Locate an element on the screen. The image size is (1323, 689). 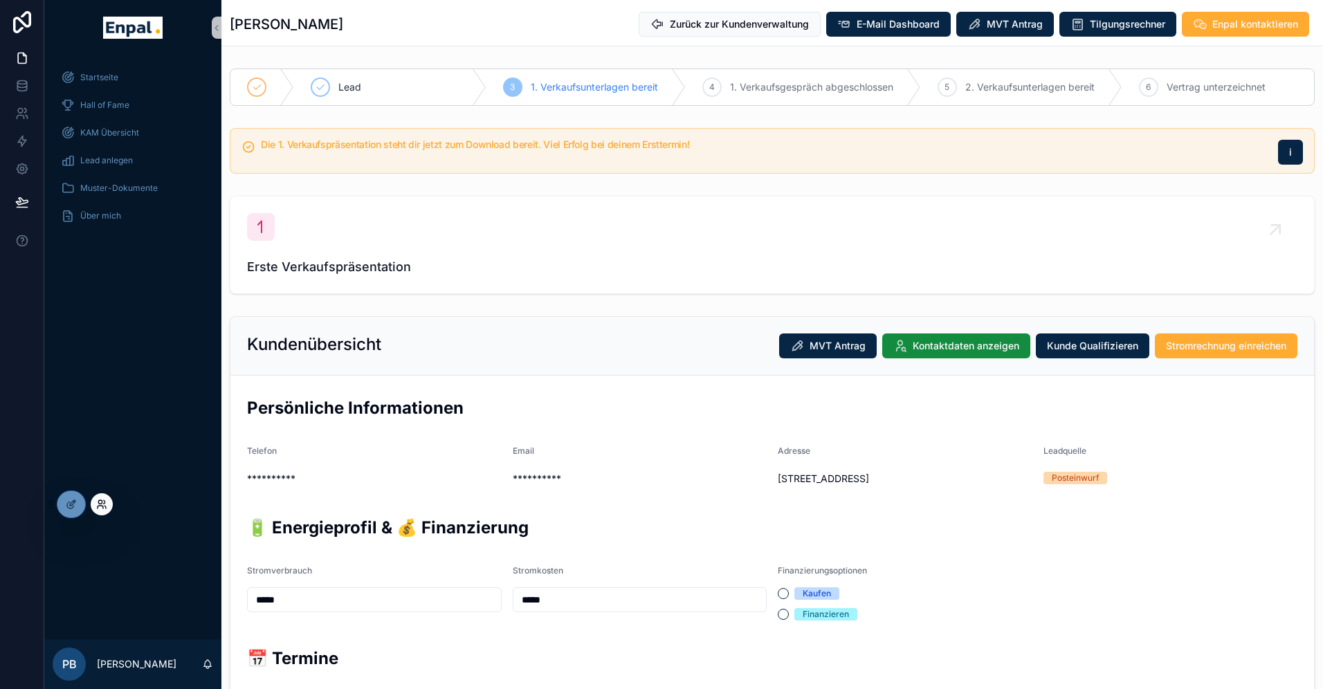
a: Erste Verkaufspräsentation is located at coordinates (772, 245).